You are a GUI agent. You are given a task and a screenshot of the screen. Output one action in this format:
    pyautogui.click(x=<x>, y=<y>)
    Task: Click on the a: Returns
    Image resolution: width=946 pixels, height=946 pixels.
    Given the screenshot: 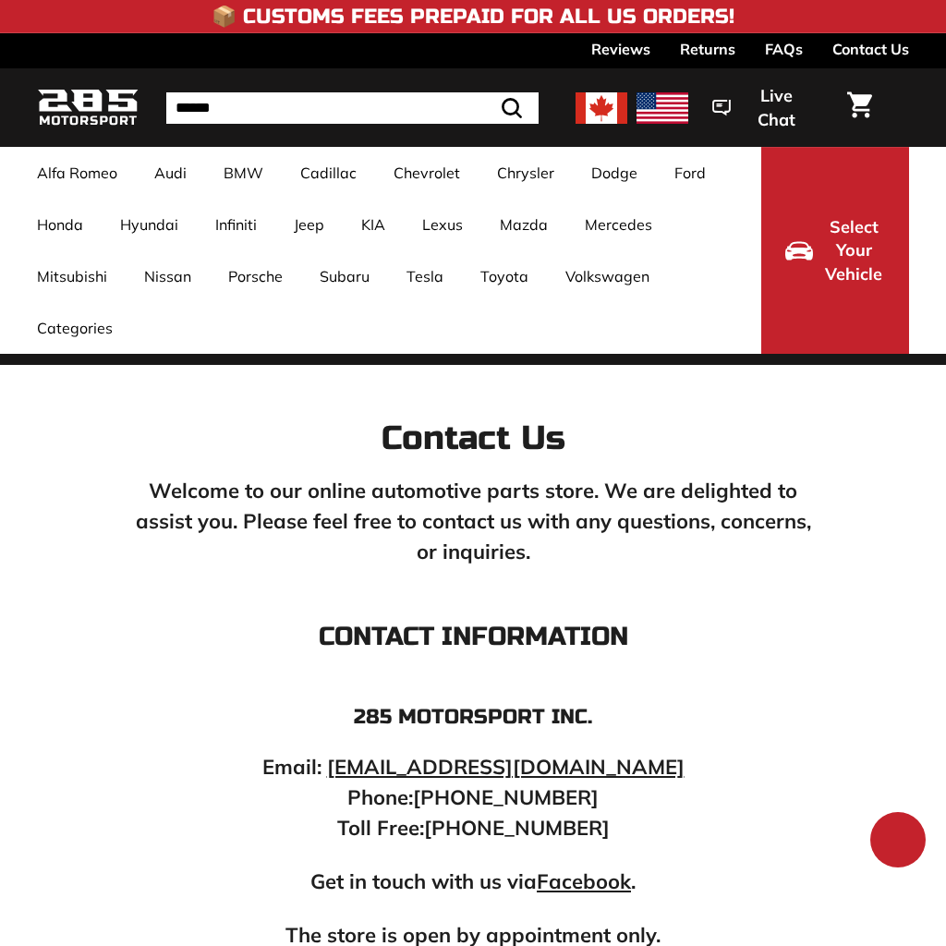 What is the action you would take?
    pyautogui.click(x=708, y=49)
    